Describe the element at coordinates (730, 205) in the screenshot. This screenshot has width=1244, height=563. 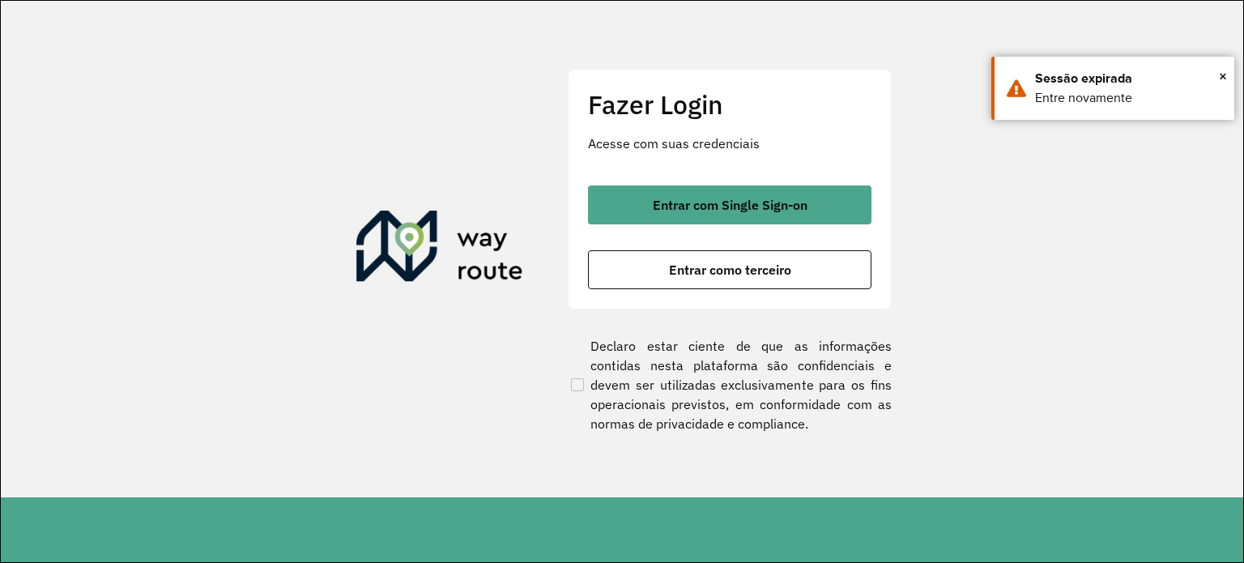
I see `span: Entrar com Single Sign-on` at that location.